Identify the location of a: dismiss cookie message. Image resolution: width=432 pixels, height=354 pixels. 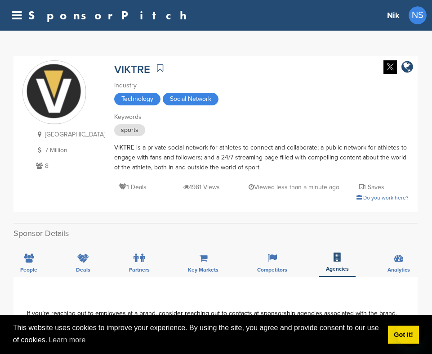
(403, 334).